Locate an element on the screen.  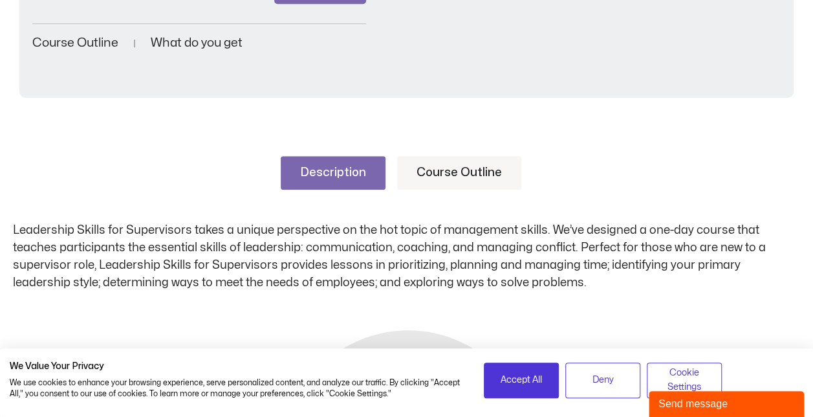
h2: We Value Your Privacy is located at coordinates (237, 366).